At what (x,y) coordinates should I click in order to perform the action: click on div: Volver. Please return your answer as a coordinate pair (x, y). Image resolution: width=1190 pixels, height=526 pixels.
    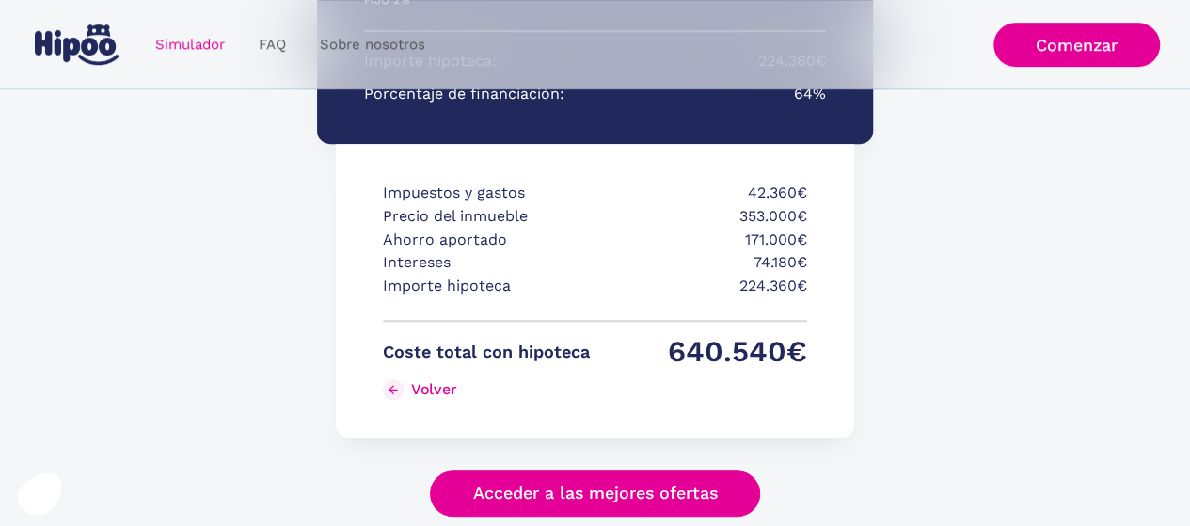
    Looking at the image, I should click on (434, 388).